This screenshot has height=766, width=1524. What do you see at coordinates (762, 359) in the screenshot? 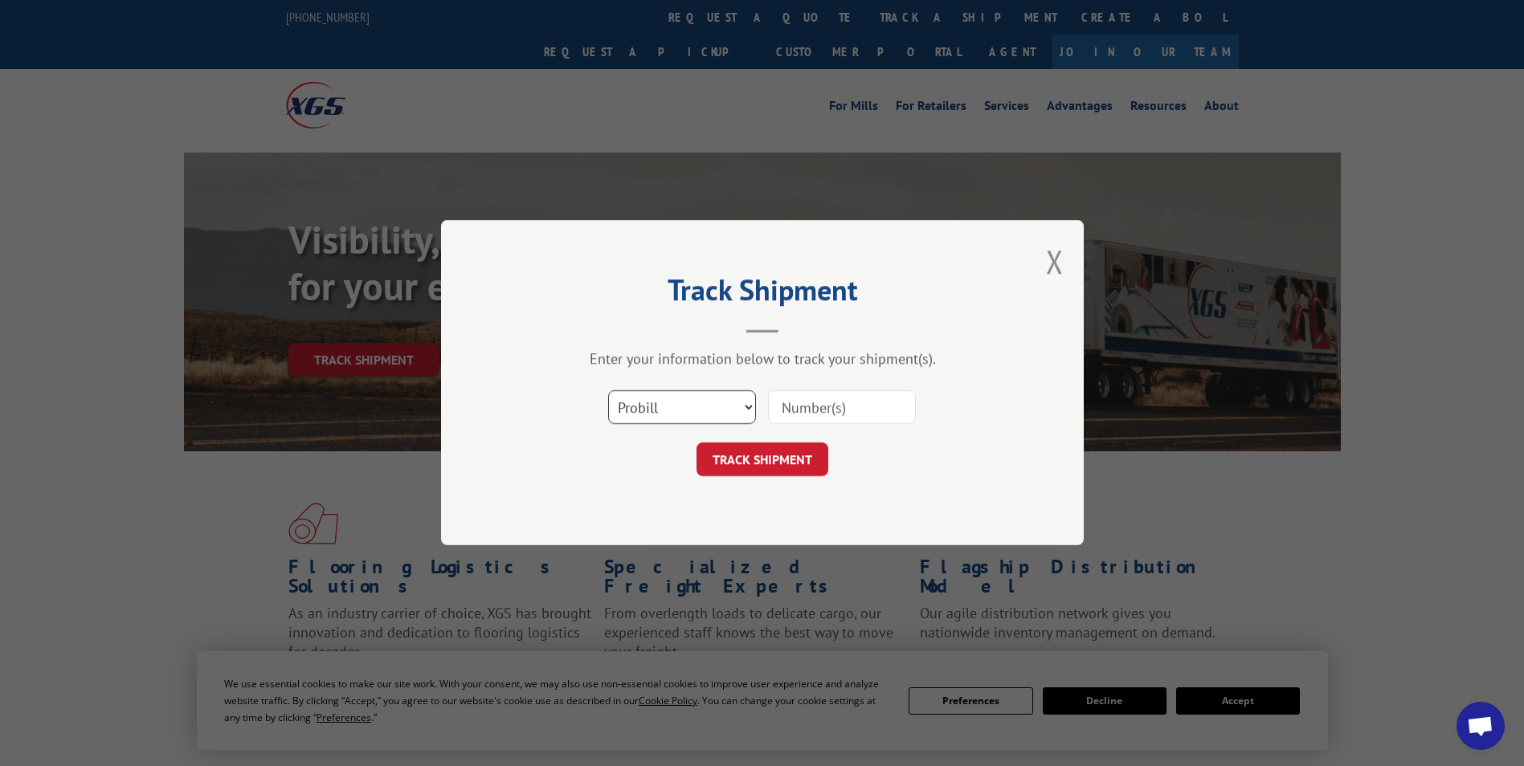
I see `div: Enter your information below to track your shipment(s).` at bounding box center [762, 359].